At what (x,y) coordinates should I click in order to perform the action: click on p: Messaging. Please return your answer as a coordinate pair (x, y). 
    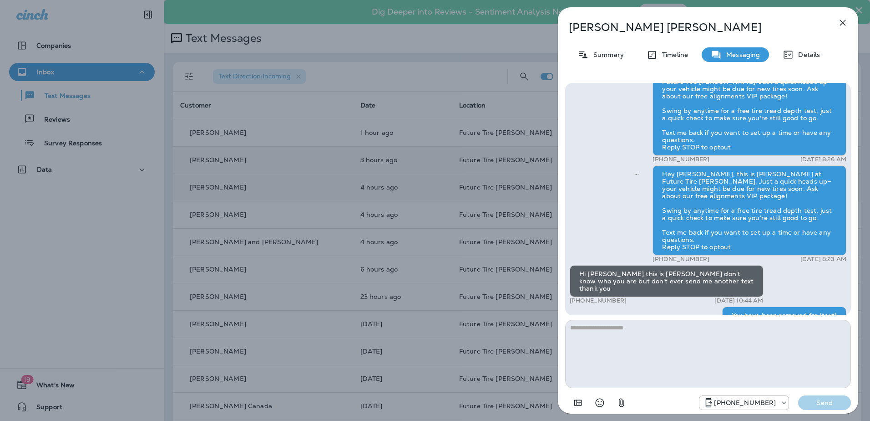
    Looking at the image, I should click on (741, 55).